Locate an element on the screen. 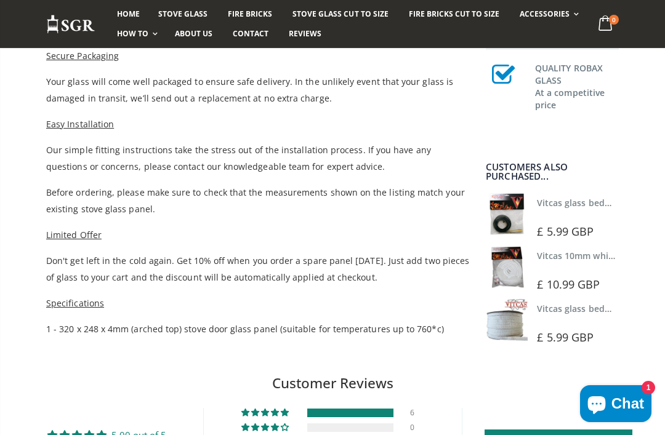  span: Easy Installation is located at coordinates (80, 124).